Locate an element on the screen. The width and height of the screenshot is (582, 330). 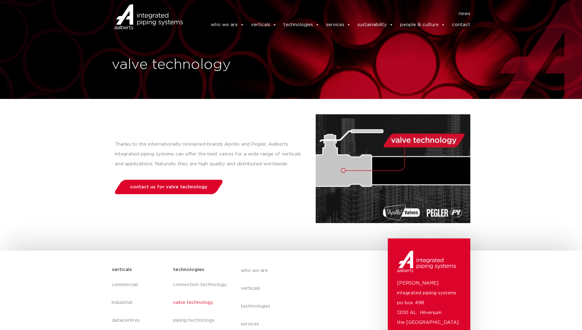
a: contact is located at coordinates (461, 25).